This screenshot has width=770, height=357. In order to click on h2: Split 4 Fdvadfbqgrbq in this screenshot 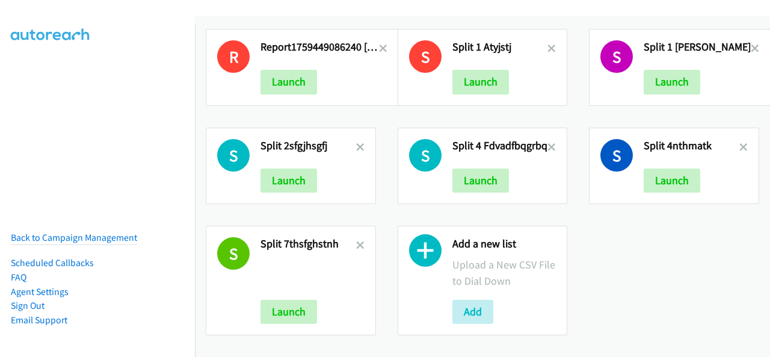, I will do `click(500, 146)`.